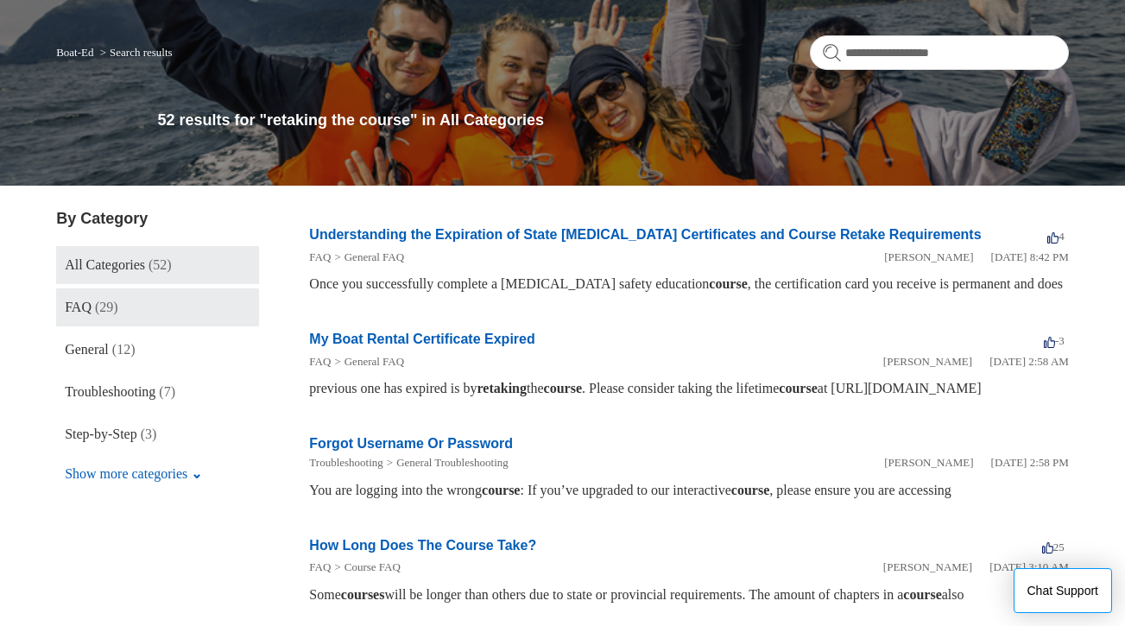 This screenshot has width=1125, height=626. I want to click on a: All Categories (52), so click(157, 265).